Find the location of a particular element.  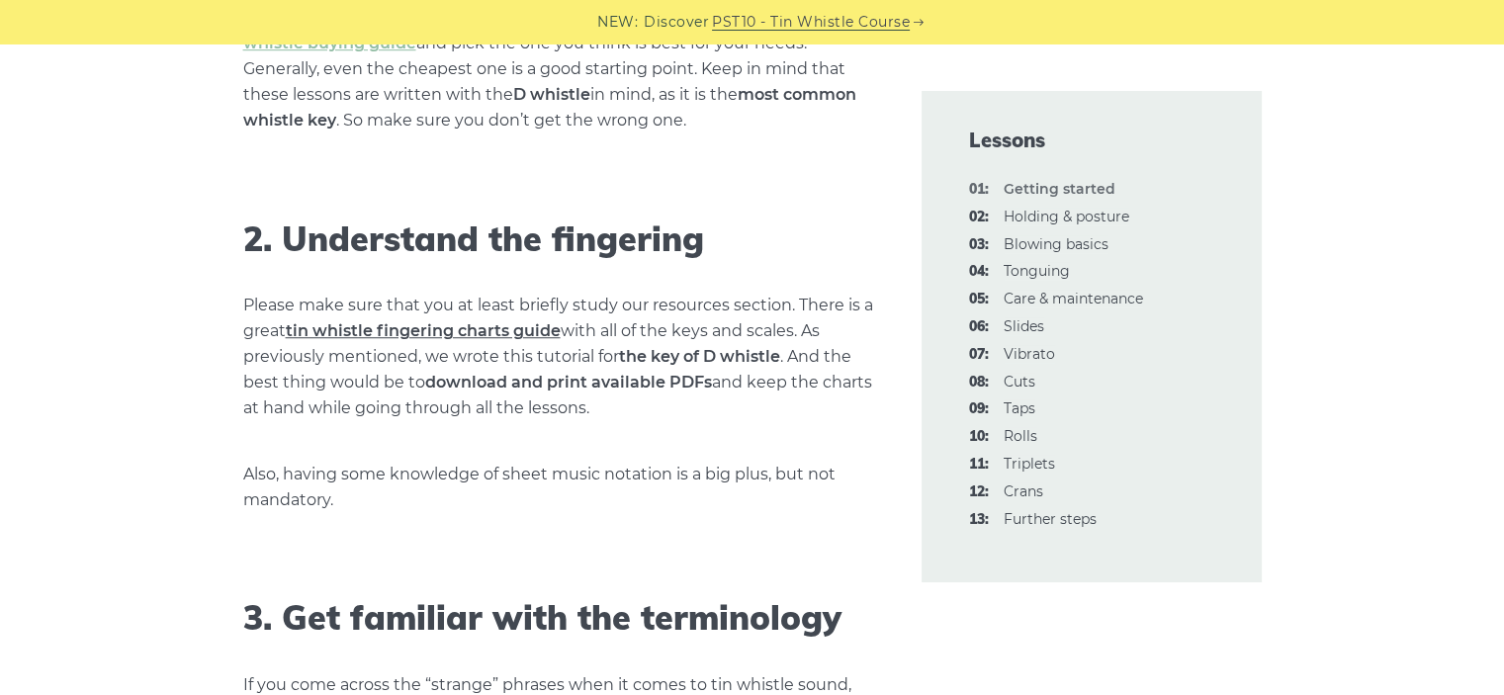

a: tin whistle fingering charts guide is located at coordinates (423, 330).